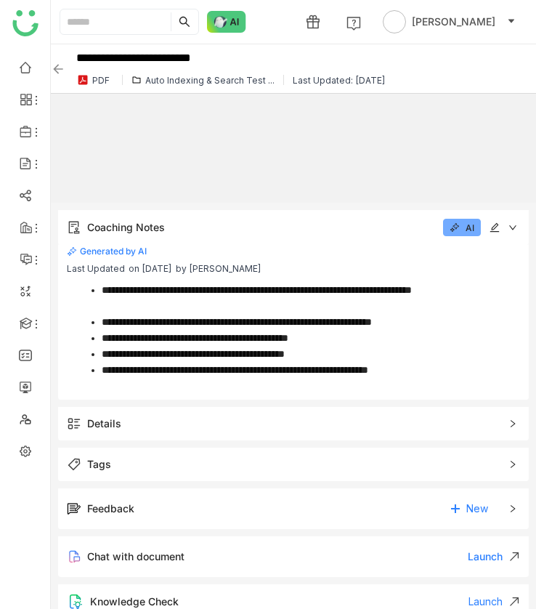 The image size is (536, 609). I want to click on div: Knowledge Check, so click(134, 601).